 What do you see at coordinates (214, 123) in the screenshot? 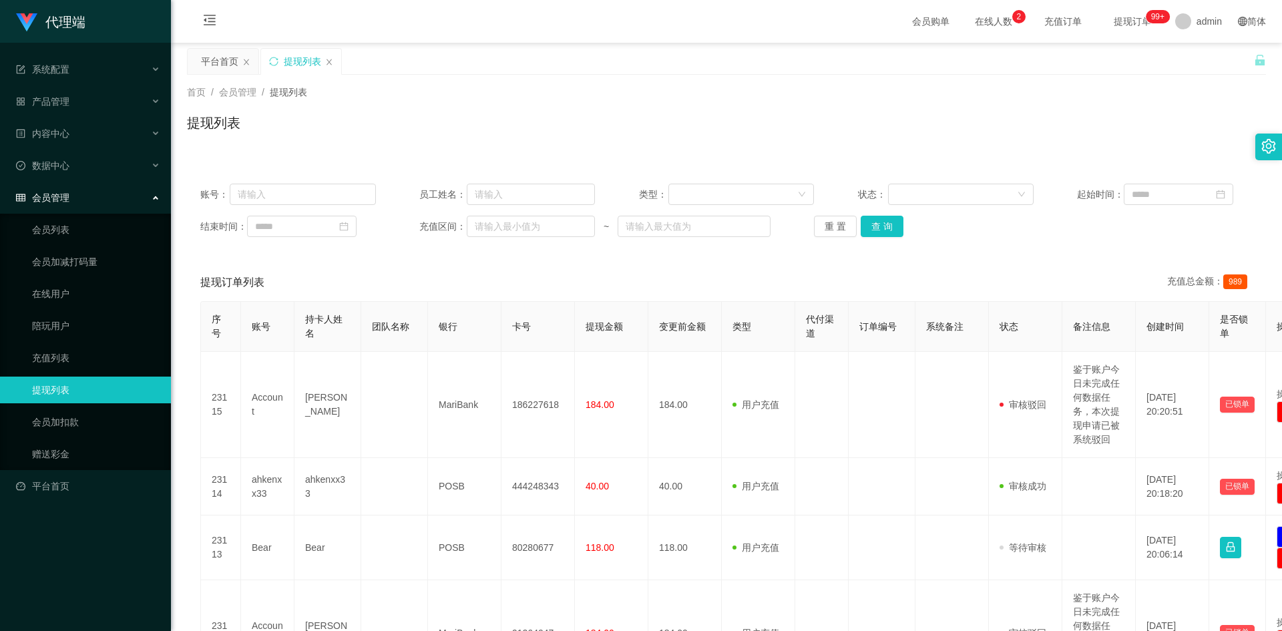
I see `h1: 提现列表` at bounding box center [214, 123].